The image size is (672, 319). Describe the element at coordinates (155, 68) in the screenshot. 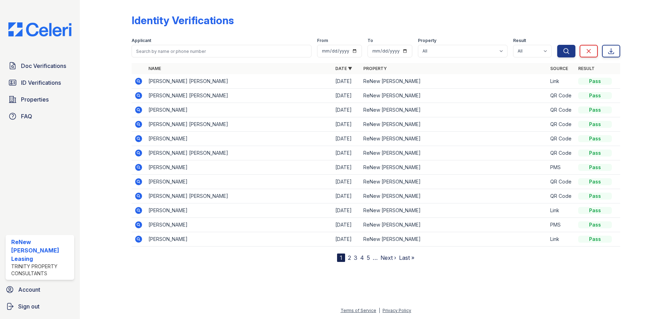

I see `a: Name` at that location.